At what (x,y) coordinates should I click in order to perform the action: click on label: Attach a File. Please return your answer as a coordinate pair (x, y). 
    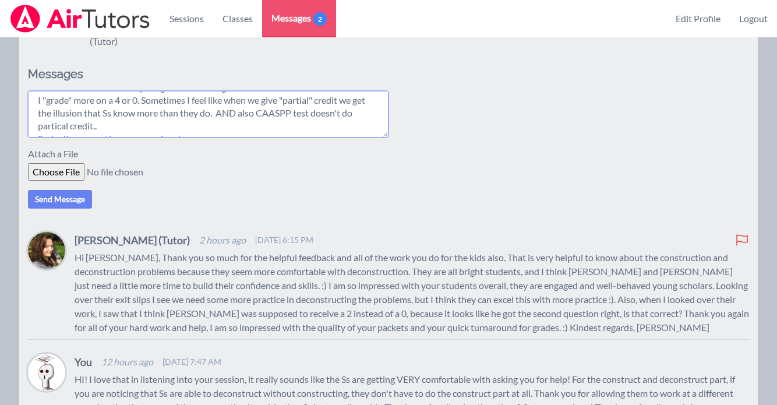
    Looking at the image, I should click on (57, 155).